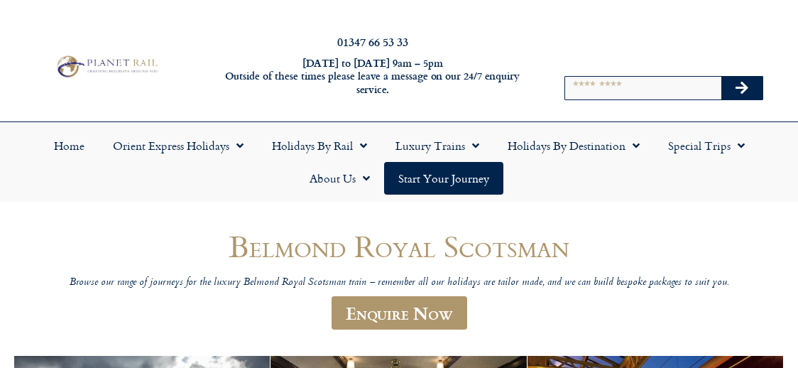 Image resolution: width=798 pixels, height=368 pixels. What do you see at coordinates (399, 313) in the screenshot?
I see `a: Enquire Now` at bounding box center [399, 313].